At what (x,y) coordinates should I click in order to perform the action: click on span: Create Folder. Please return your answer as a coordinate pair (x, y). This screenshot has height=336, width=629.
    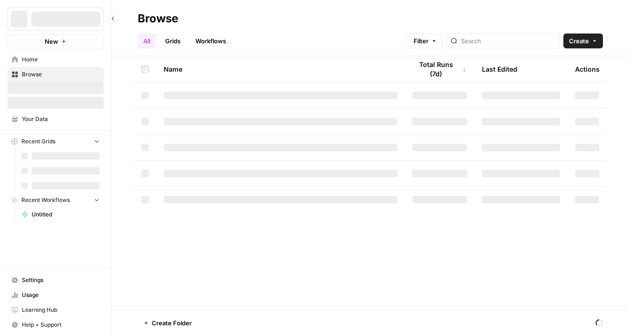
    Looking at the image, I should click on (172, 323).